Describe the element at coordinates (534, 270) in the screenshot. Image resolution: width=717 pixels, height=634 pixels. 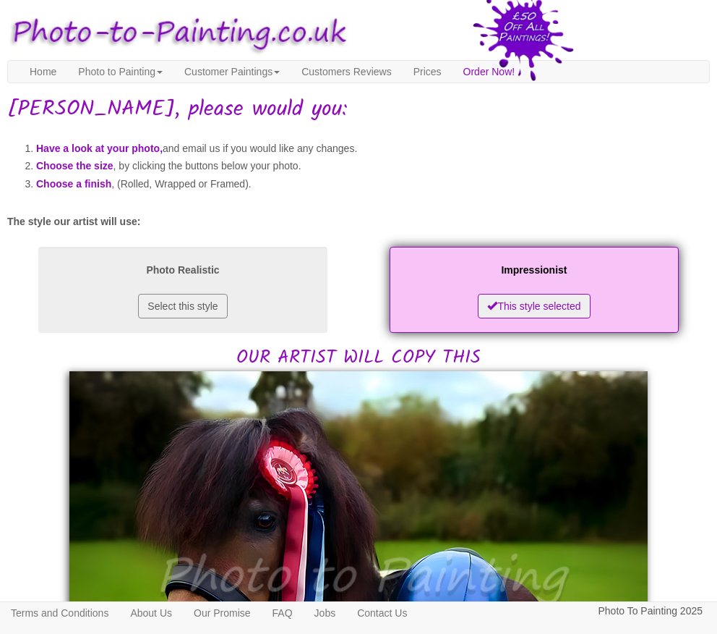
I see `p: Impressionist` at that location.